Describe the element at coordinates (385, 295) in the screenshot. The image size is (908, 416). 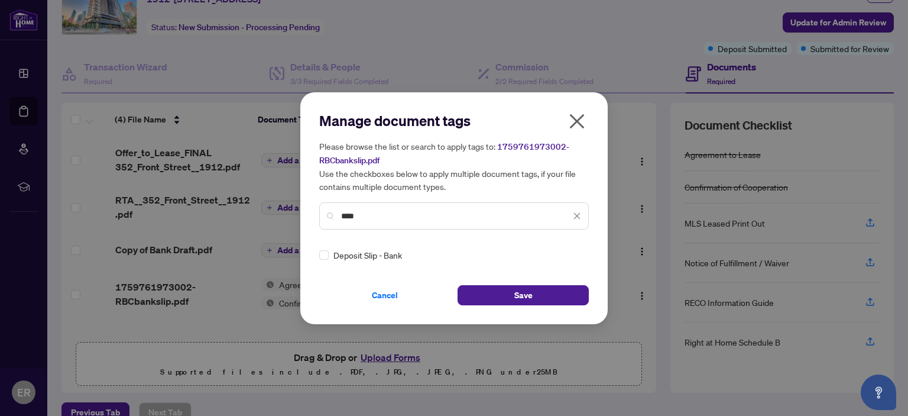
I see `span: Cancel` at that location.